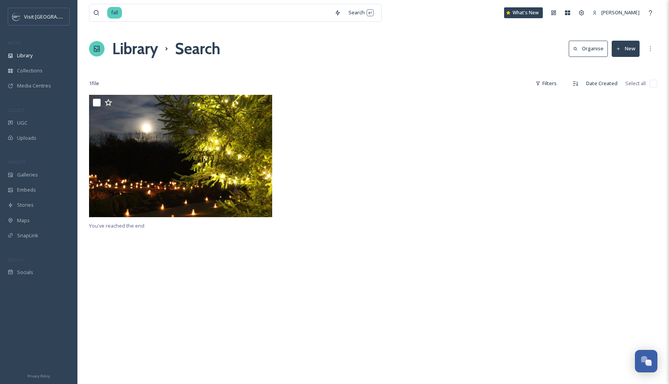 This screenshot has height=384, width=669. I want to click on img: c3es6xdrejuflcaqpovn.png, so click(16, 17).